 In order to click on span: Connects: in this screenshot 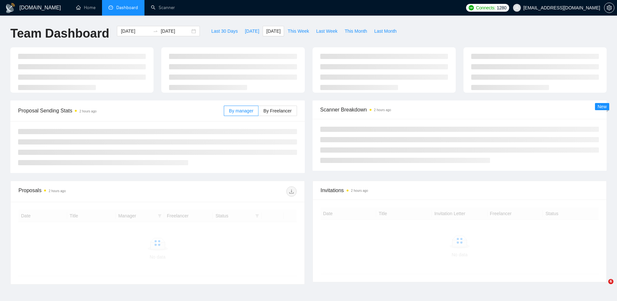, I will do `click(485, 8)`.